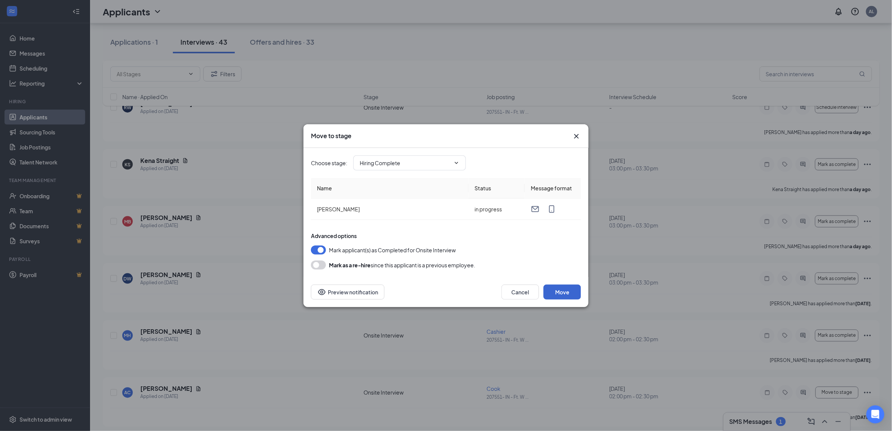 Image resolution: width=892 pixels, height=431 pixels. I want to click on h3: Move to stage, so click(331, 136).